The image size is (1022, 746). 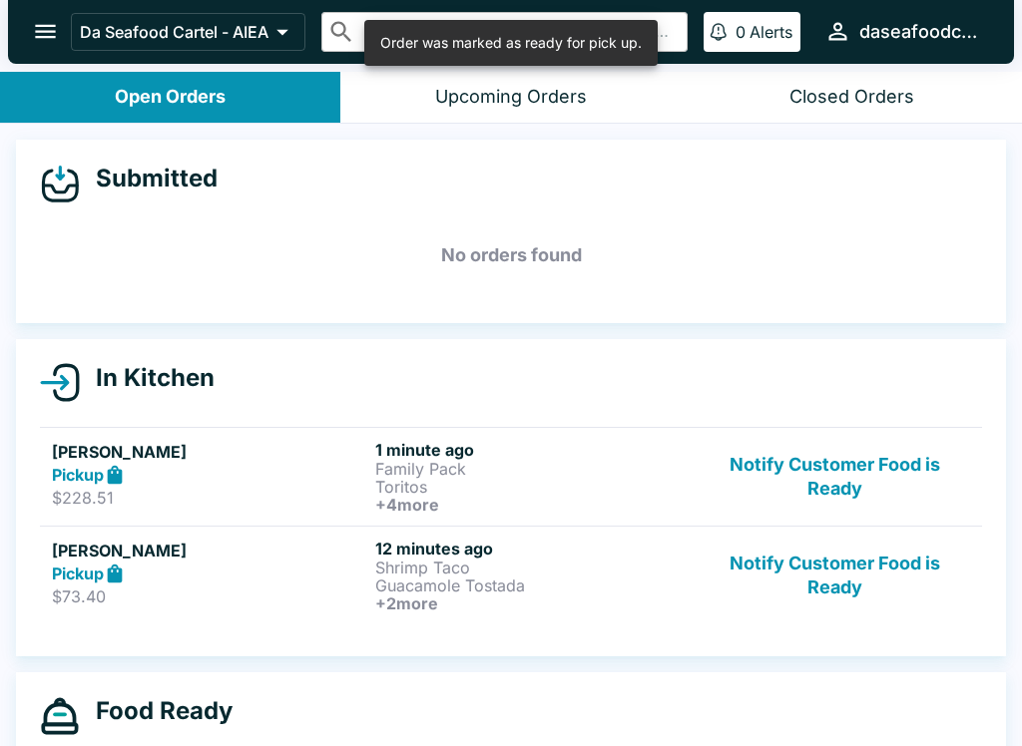 What do you see at coordinates (533, 450) in the screenshot?
I see `h6: 1 minute ago` at bounding box center [533, 450].